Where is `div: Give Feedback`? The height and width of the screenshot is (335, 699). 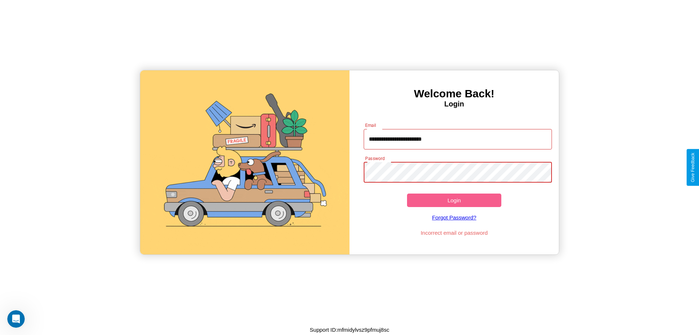 div: Give Feedback is located at coordinates (693, 167).